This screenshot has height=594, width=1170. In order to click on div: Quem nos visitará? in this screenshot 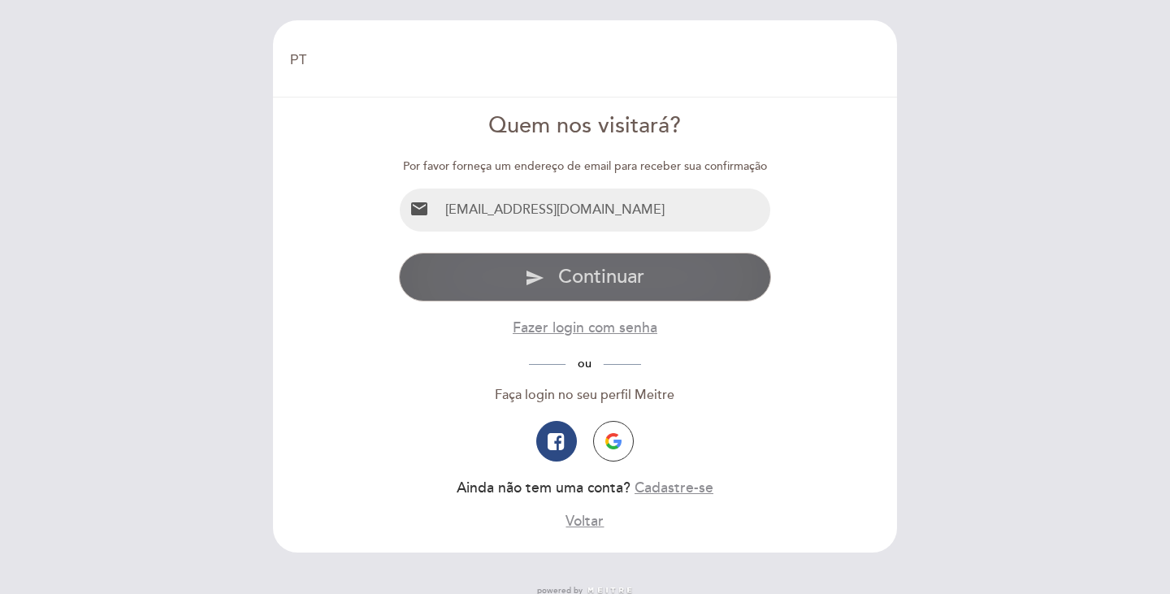, I will do `click(585, 126)`.